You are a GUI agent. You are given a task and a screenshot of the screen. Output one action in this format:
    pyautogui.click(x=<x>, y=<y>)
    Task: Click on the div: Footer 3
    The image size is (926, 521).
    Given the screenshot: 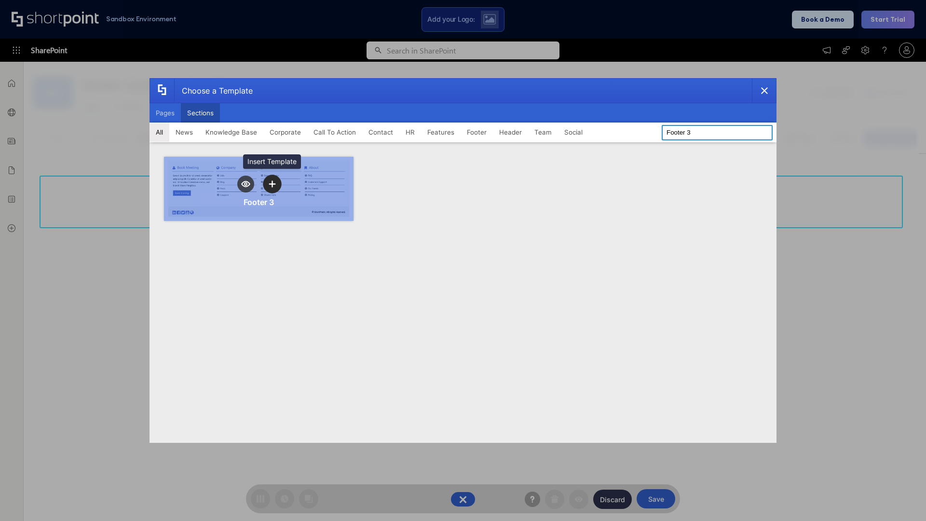 What is the action you would take?
    pyautogui.click(x=258, y=202)
    